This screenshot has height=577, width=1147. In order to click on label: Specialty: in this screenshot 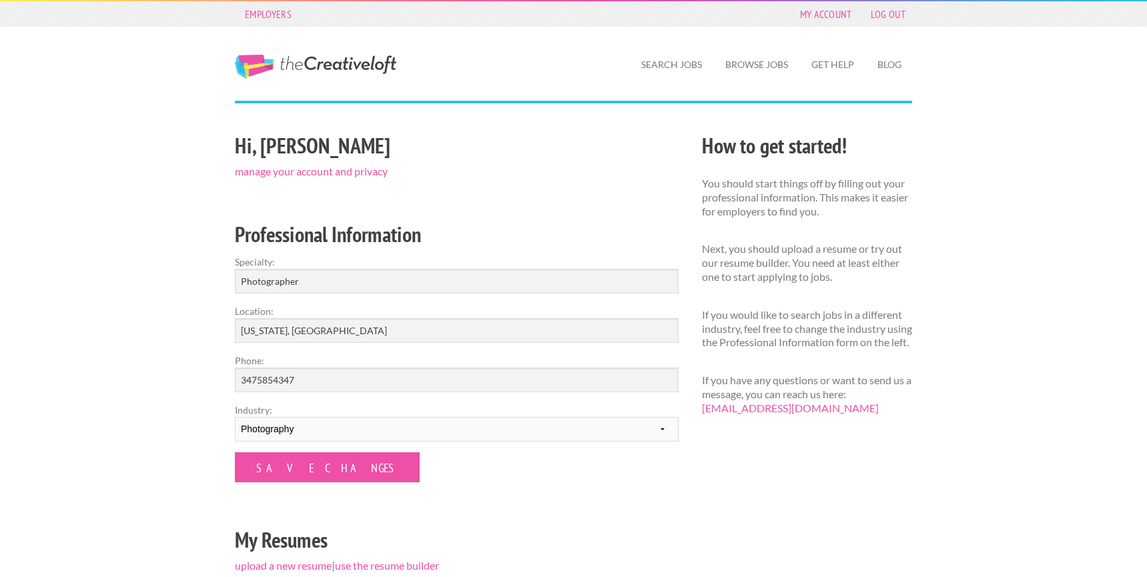, I will do `click(456, 261)`.